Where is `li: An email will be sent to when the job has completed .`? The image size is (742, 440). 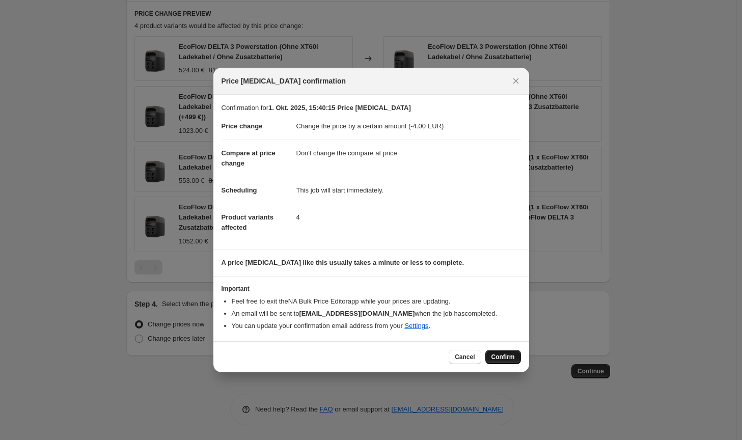 li: An email will be sent to when the job has completed . is located at coordinates (376, 314).